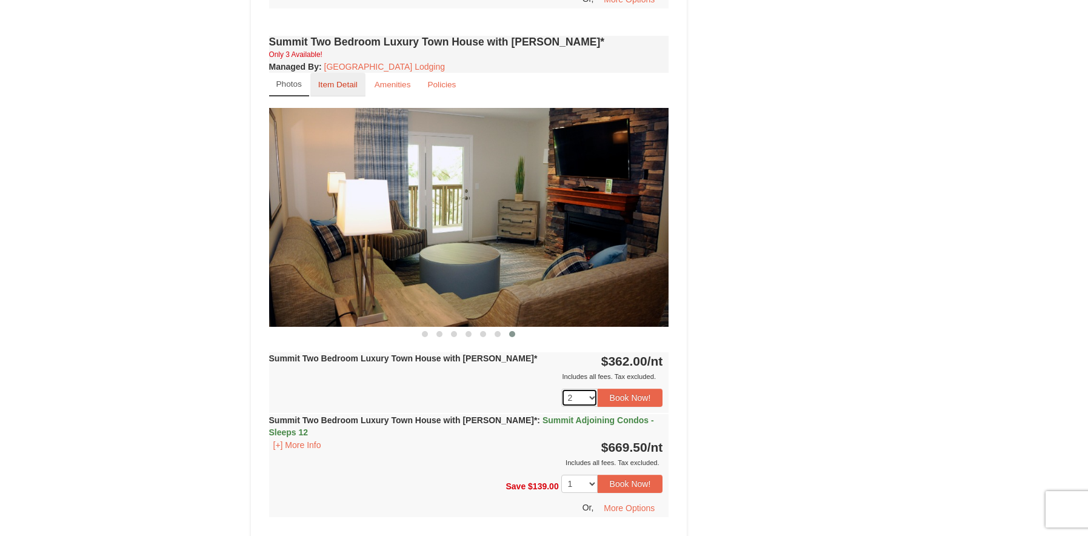 This screenshot has height=536, width=1088. Describe the element at coordinates (294, 67) in the screenshot. I see `span: Managed By` at that location.